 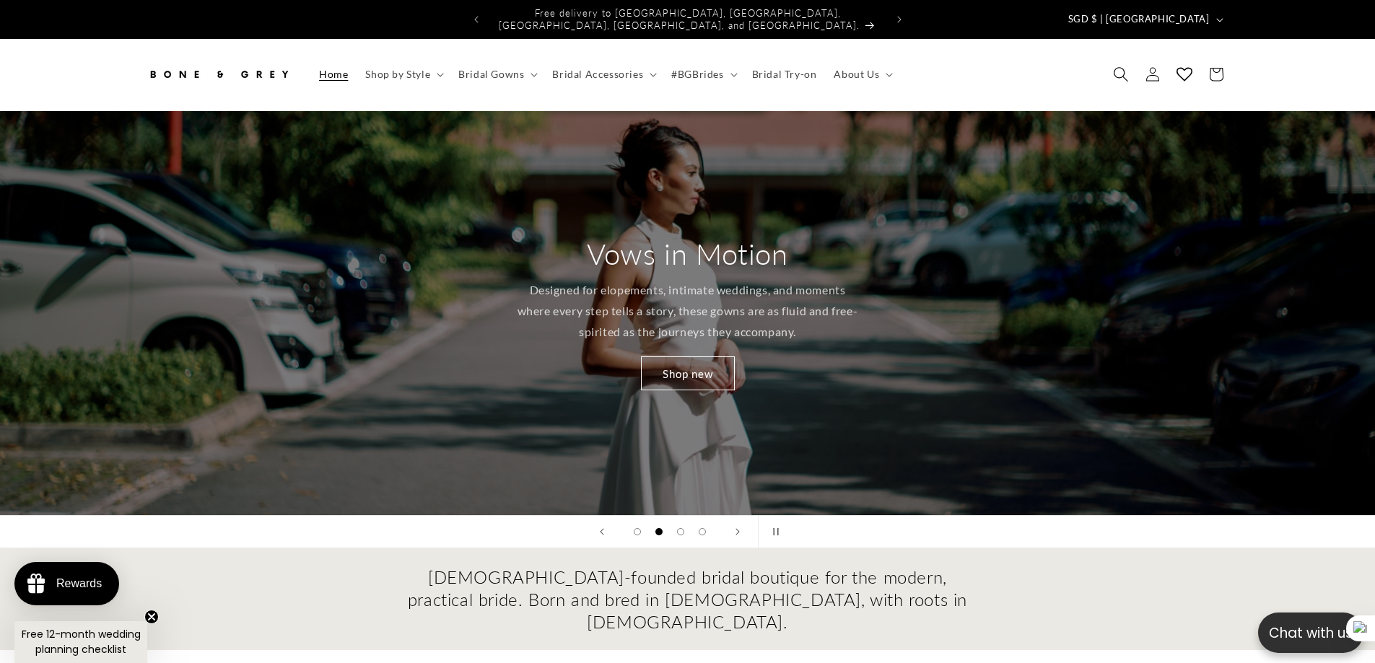 What do you see at coordinates (476, 19) in the screenshot?
I see `button: Previous announcement` at bounding box center [476, 19].